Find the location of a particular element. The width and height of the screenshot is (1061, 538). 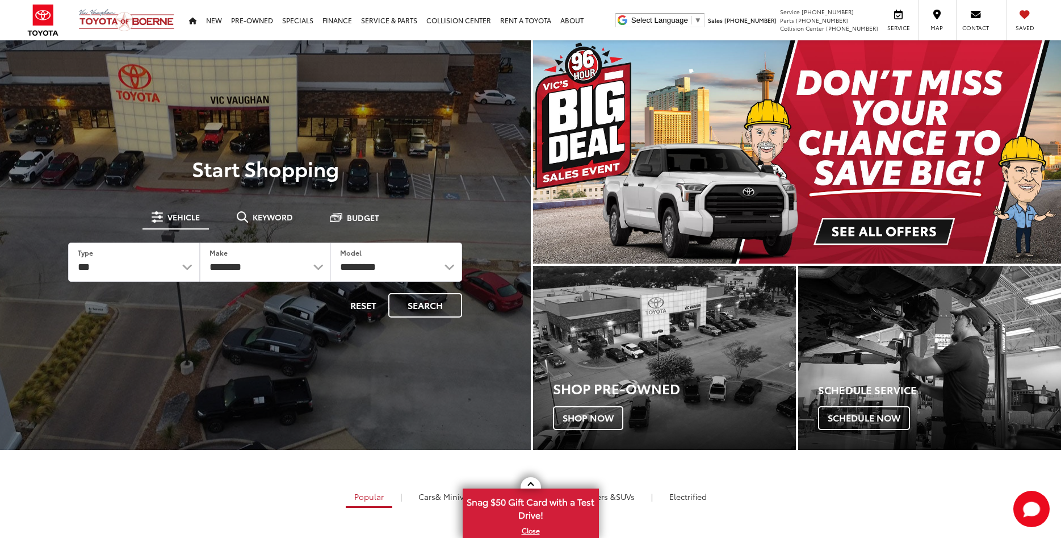

a: Cars is located at coordinates (446, 496).